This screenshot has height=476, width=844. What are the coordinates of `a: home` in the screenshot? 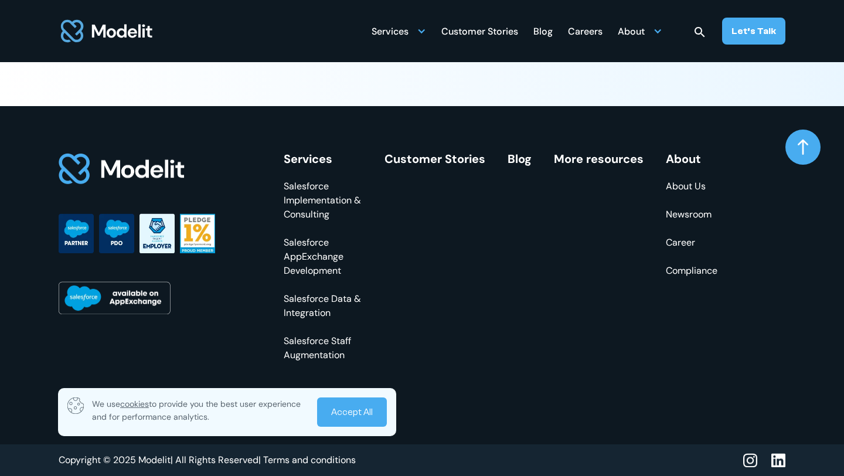 It's located at (107, 31).